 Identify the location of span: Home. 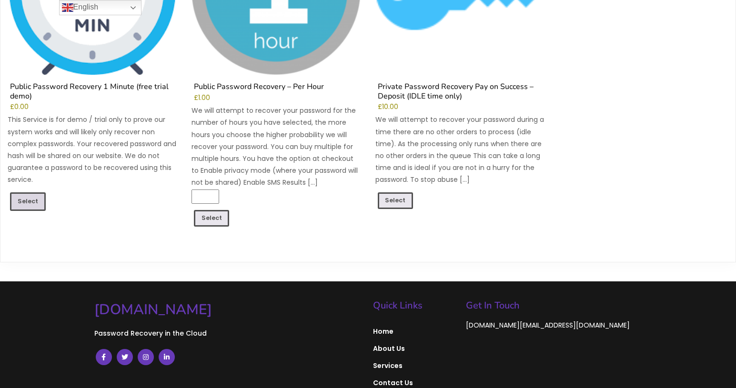
(415, 332).